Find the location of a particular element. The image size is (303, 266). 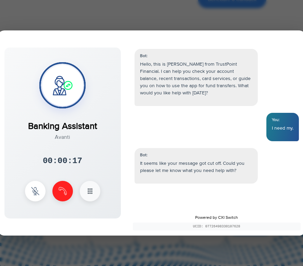

p: It seems like your message got cut off. Could you please let me know what you need help with? is located at coordinates (196, 167).